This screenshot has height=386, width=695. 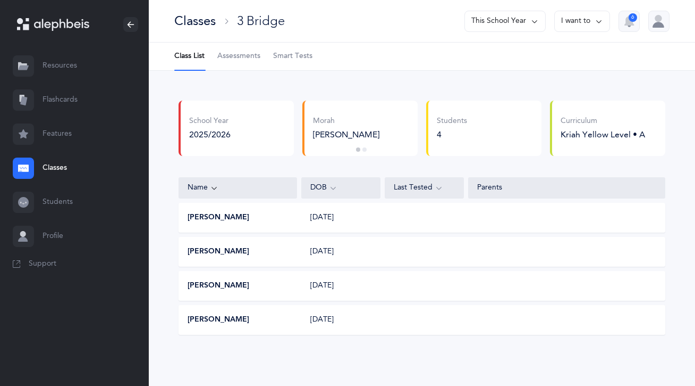 What do you see at coordinates (210, 135) in the screenshot?
I see `div: 2025/2026` at bounding box center [210, 135].